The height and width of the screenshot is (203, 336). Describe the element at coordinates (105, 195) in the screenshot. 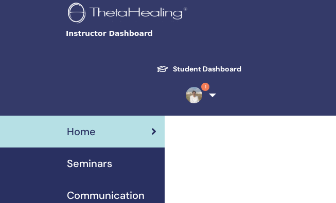

I see `span: Communication` at that location.